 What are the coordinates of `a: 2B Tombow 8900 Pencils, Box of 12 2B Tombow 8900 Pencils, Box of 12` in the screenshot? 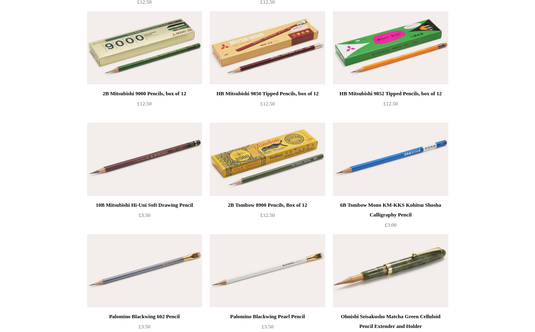 It's located at (267, 159).